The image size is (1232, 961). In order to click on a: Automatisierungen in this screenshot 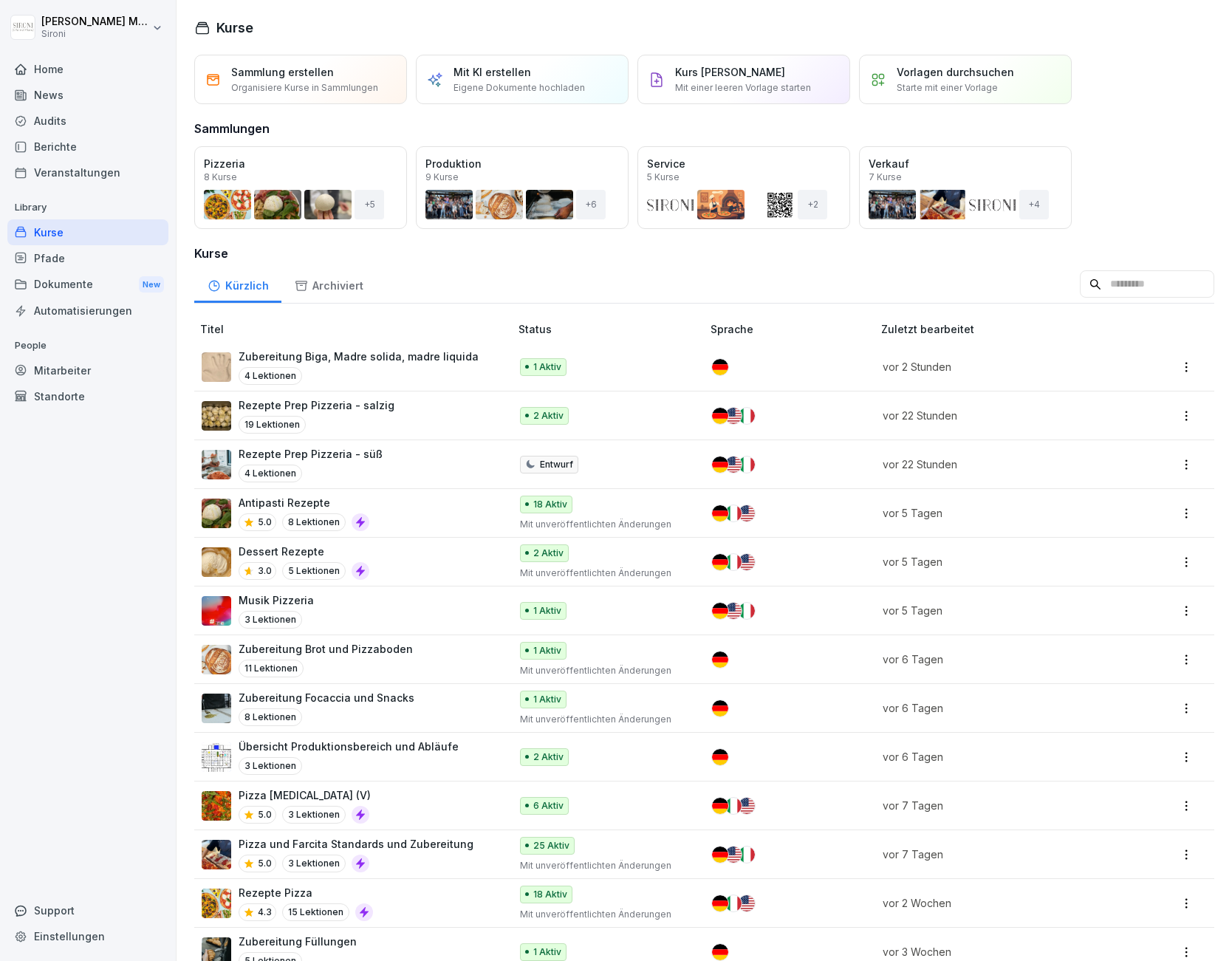, I will do `click(88, 310)`.